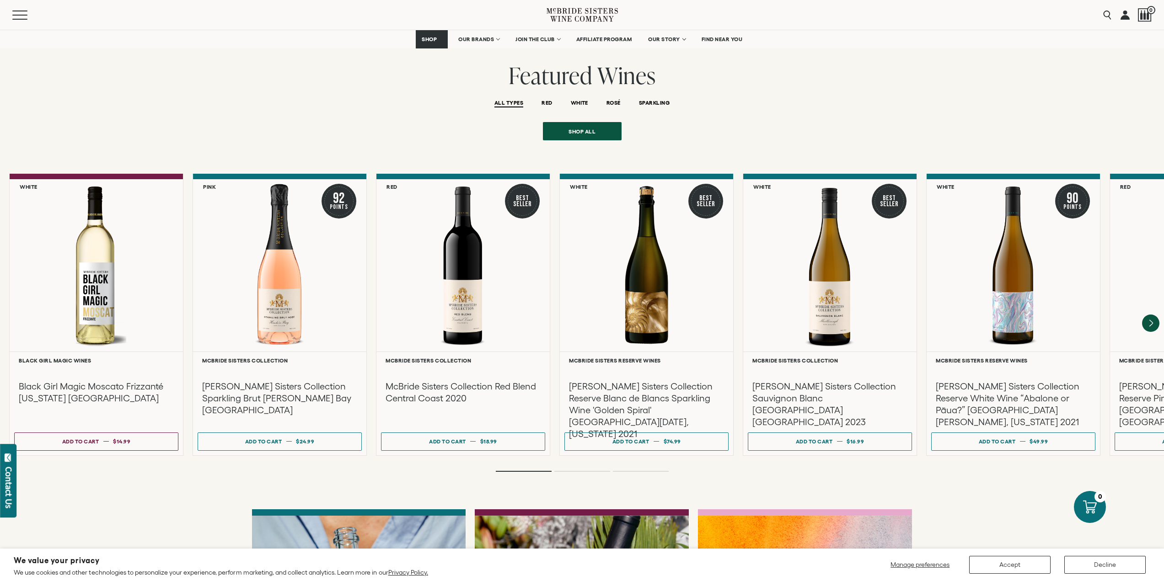  What do you see at coordinates (672, 441) in the screenshot?
I see `span: $74.99` at bounding box center [672, 441].